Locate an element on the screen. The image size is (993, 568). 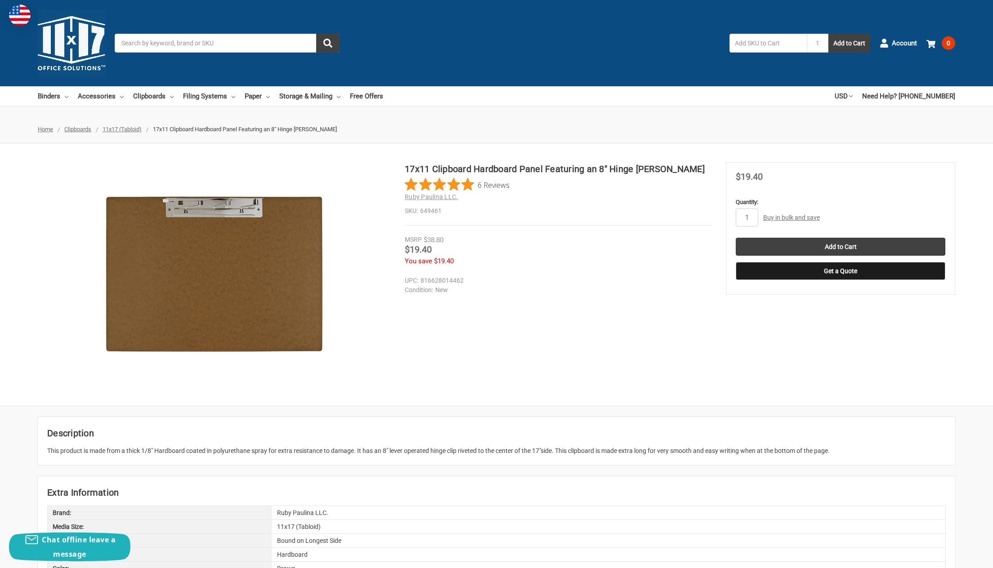
label: Quantity: is located at coordinates (840, 202).